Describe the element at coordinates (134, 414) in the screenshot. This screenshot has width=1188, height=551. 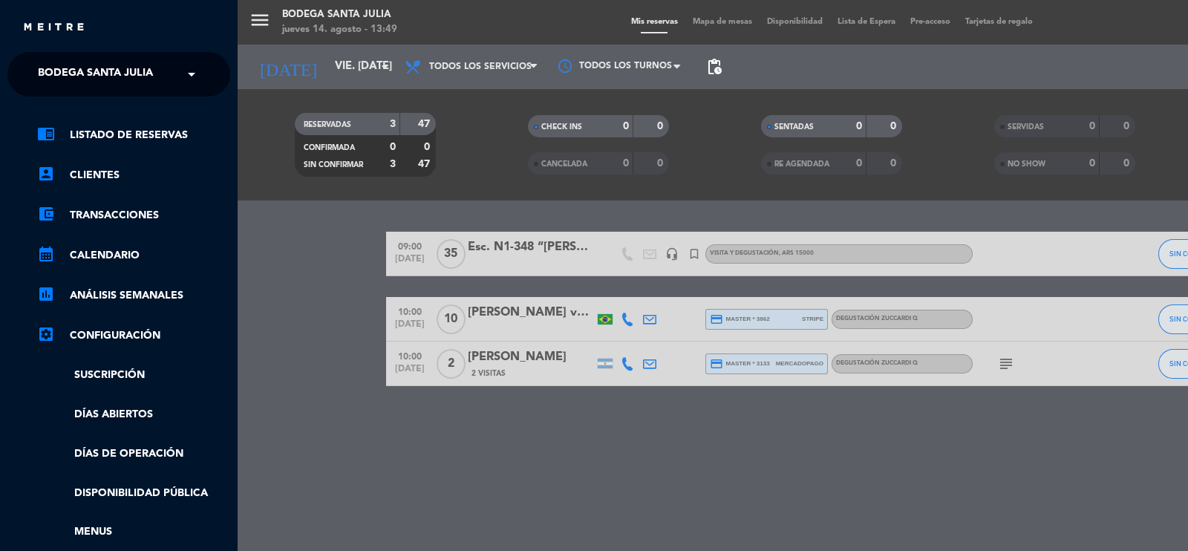
I see `a: Días abiertos` at that location.